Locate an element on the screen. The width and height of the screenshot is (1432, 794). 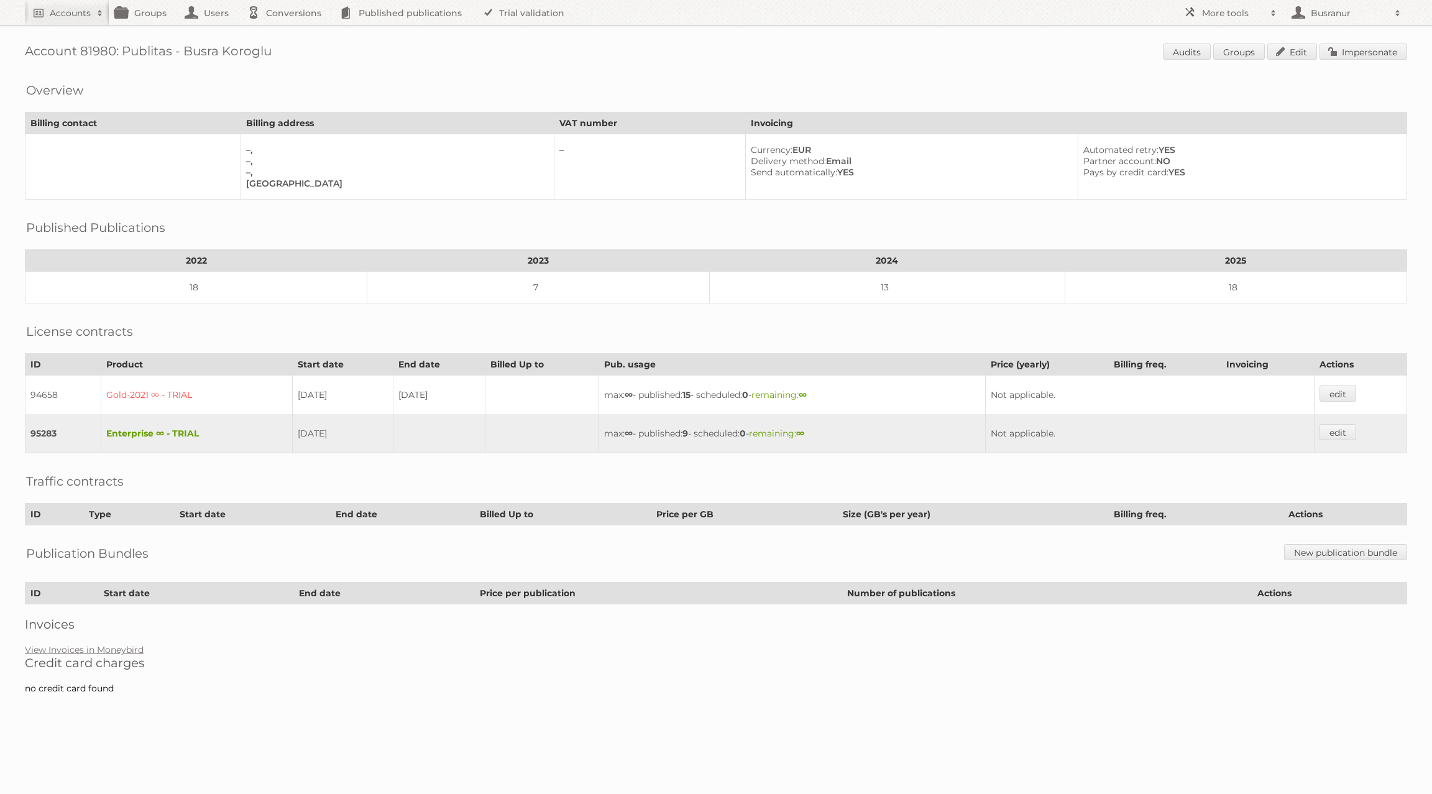
h2: Busranur is located at coordinates (1348, 13).